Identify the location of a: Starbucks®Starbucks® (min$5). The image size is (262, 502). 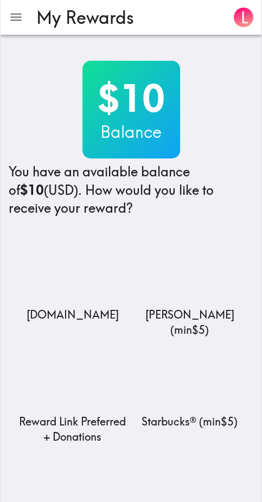
(190, 388).